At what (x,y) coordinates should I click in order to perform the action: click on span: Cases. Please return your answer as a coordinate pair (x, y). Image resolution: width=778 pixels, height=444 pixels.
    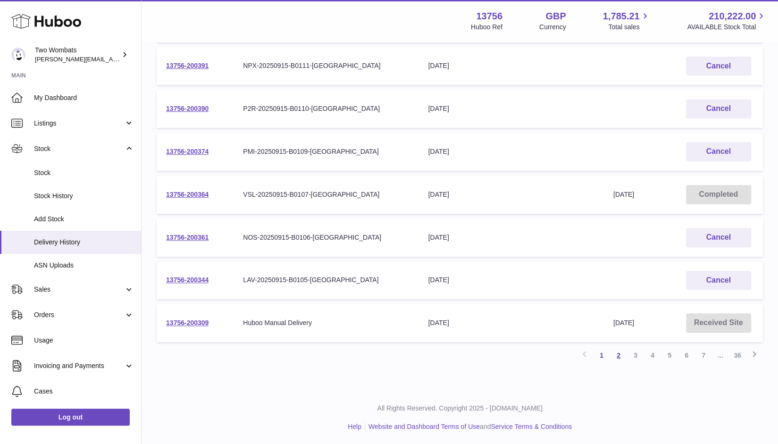
    Looking at the image, I should click on (84, 391).